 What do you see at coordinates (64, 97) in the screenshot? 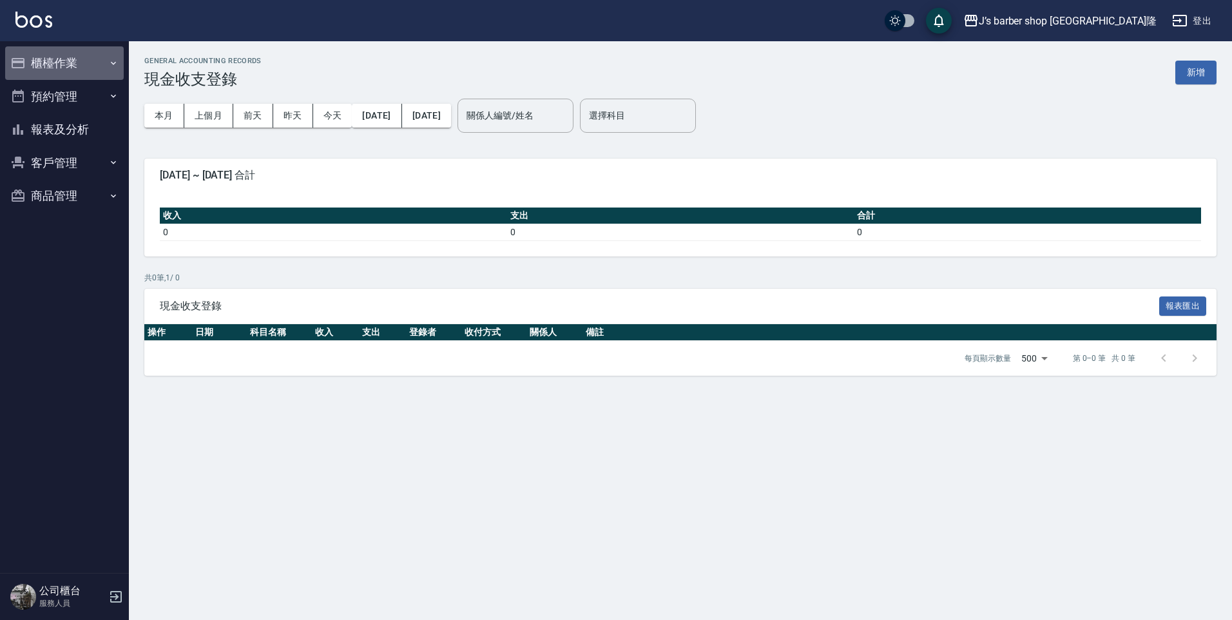
I see `button: 預約管理` at bounding box center [64, 97].